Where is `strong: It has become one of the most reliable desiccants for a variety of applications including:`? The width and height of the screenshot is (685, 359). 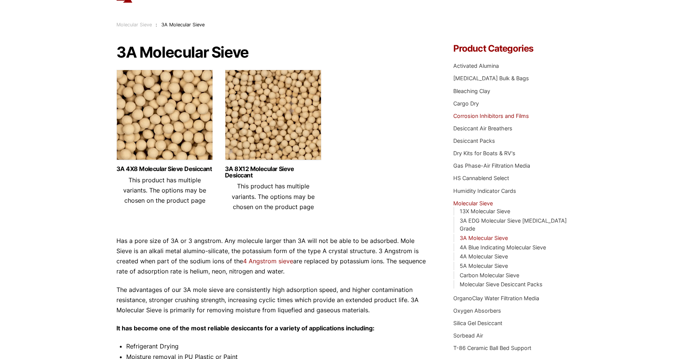
strong: It has become one of the most reliable desiccants for a variety of applications including: is located at coordinates (245, 328).